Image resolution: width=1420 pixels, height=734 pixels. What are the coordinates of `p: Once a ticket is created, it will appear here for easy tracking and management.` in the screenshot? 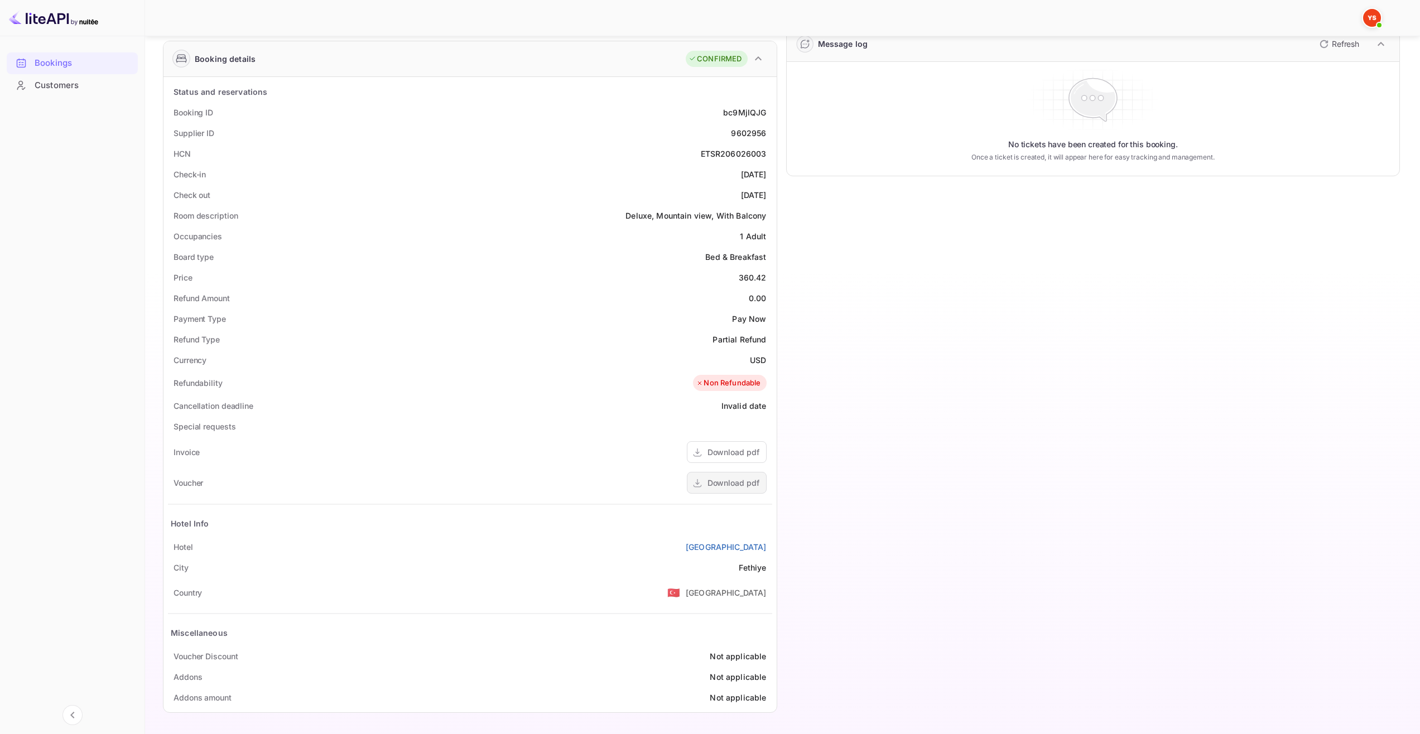 It's located at (1092, 157).